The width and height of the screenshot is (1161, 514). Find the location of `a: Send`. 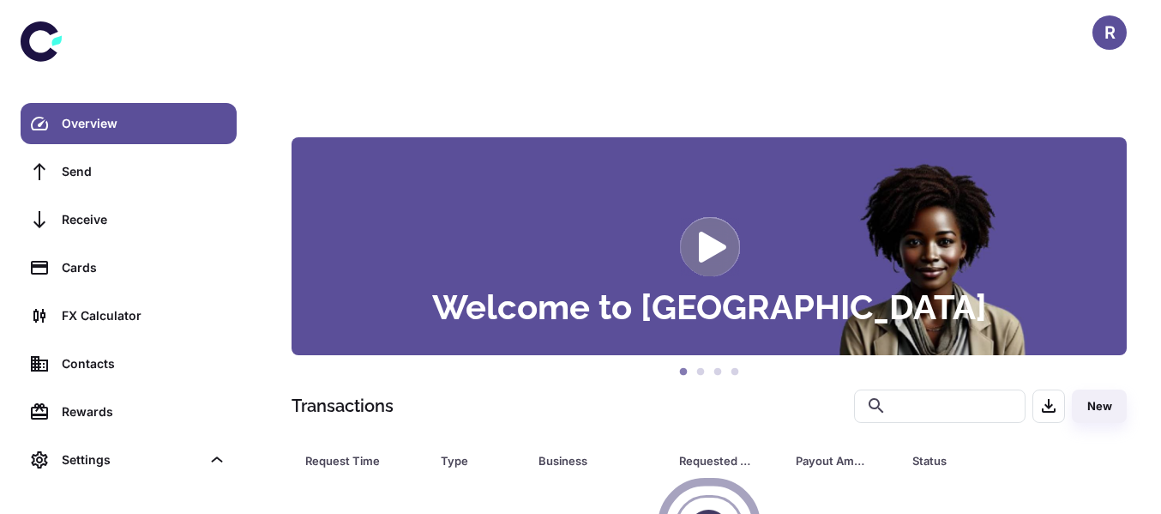

a: Send is located at coordinates (129, 172).